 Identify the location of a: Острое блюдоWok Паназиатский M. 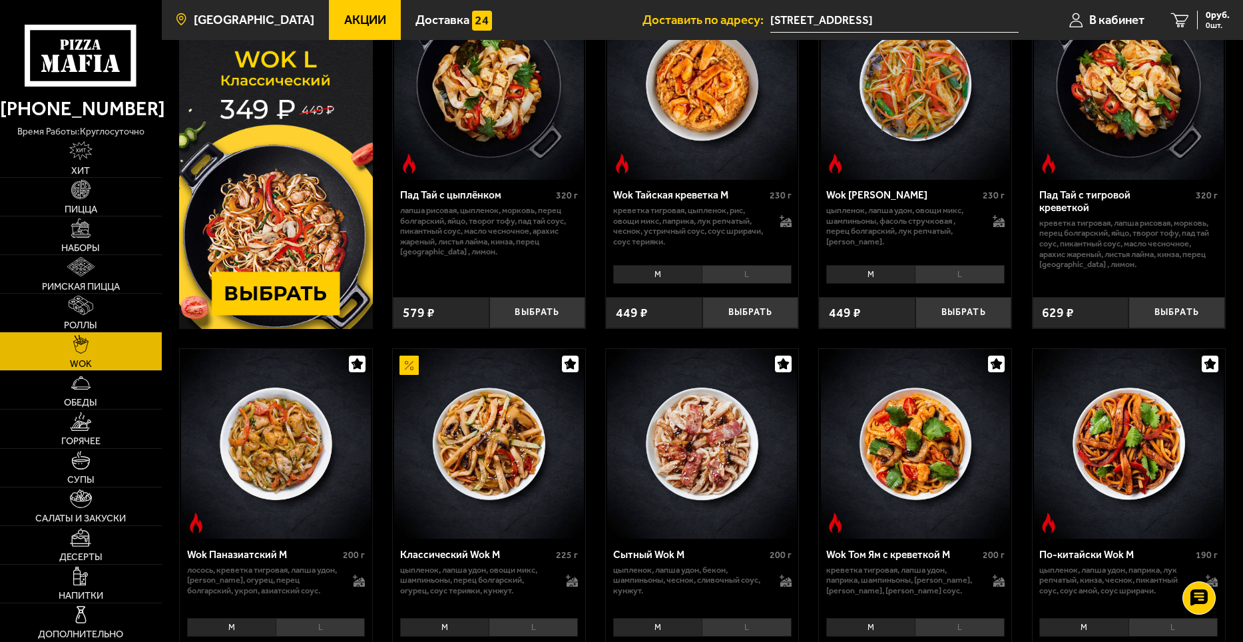
(276, 443).